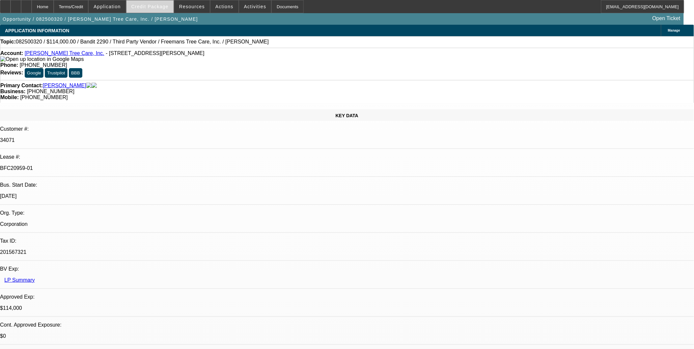  I want to click on span: KEY DATA, so click(347, 116).